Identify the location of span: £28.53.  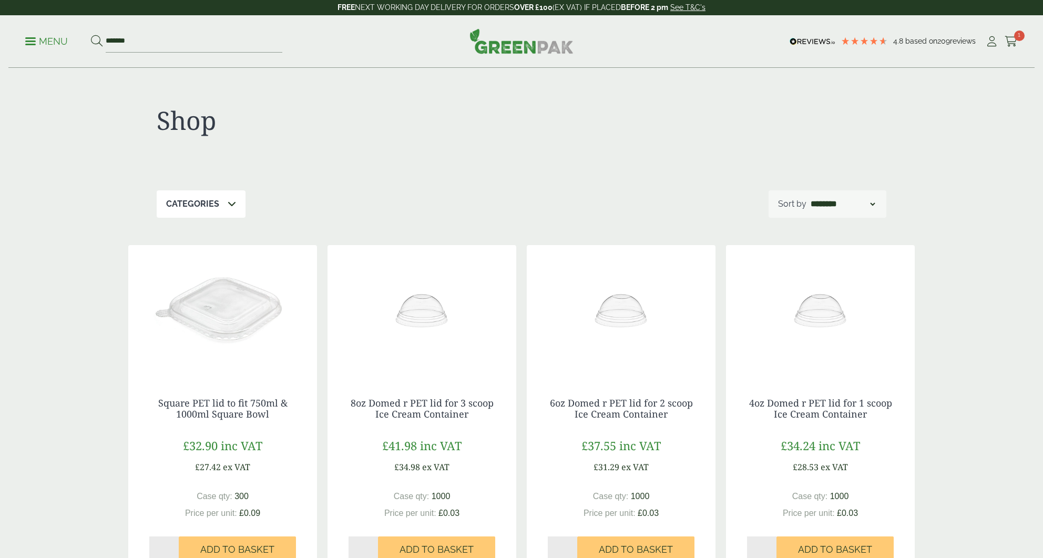
(805, 467).